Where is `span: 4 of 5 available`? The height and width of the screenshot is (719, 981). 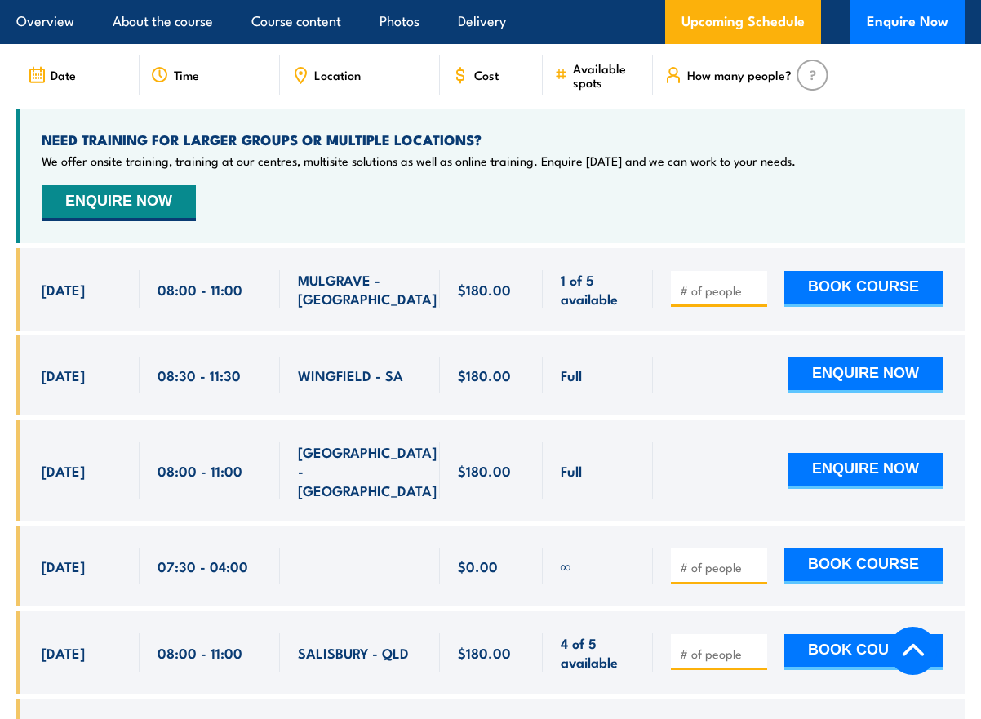
span: 4 of 5 available is located at coordinates (597, 652).